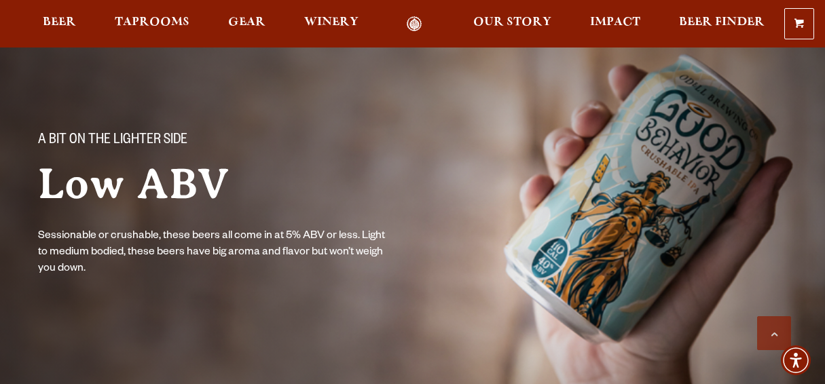 The image size is (825, 384). Describe the element at coordinates (414, 24) in the screenshot. I see `a: Odell Home` at that location.